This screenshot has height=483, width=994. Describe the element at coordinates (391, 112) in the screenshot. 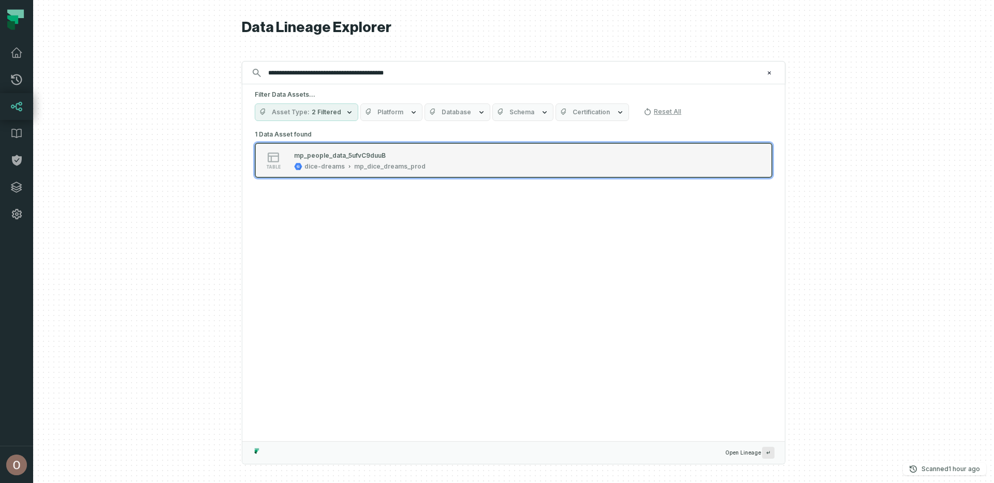

I see `button: Platform` at that location.